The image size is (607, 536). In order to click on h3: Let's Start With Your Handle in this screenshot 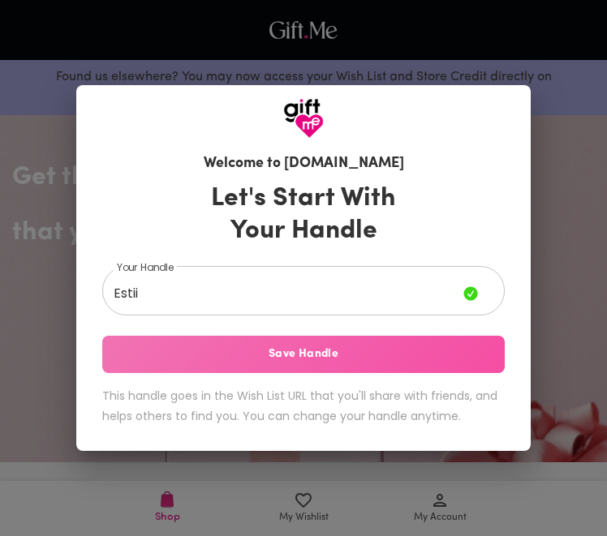, I will do `click(303, 215)`.